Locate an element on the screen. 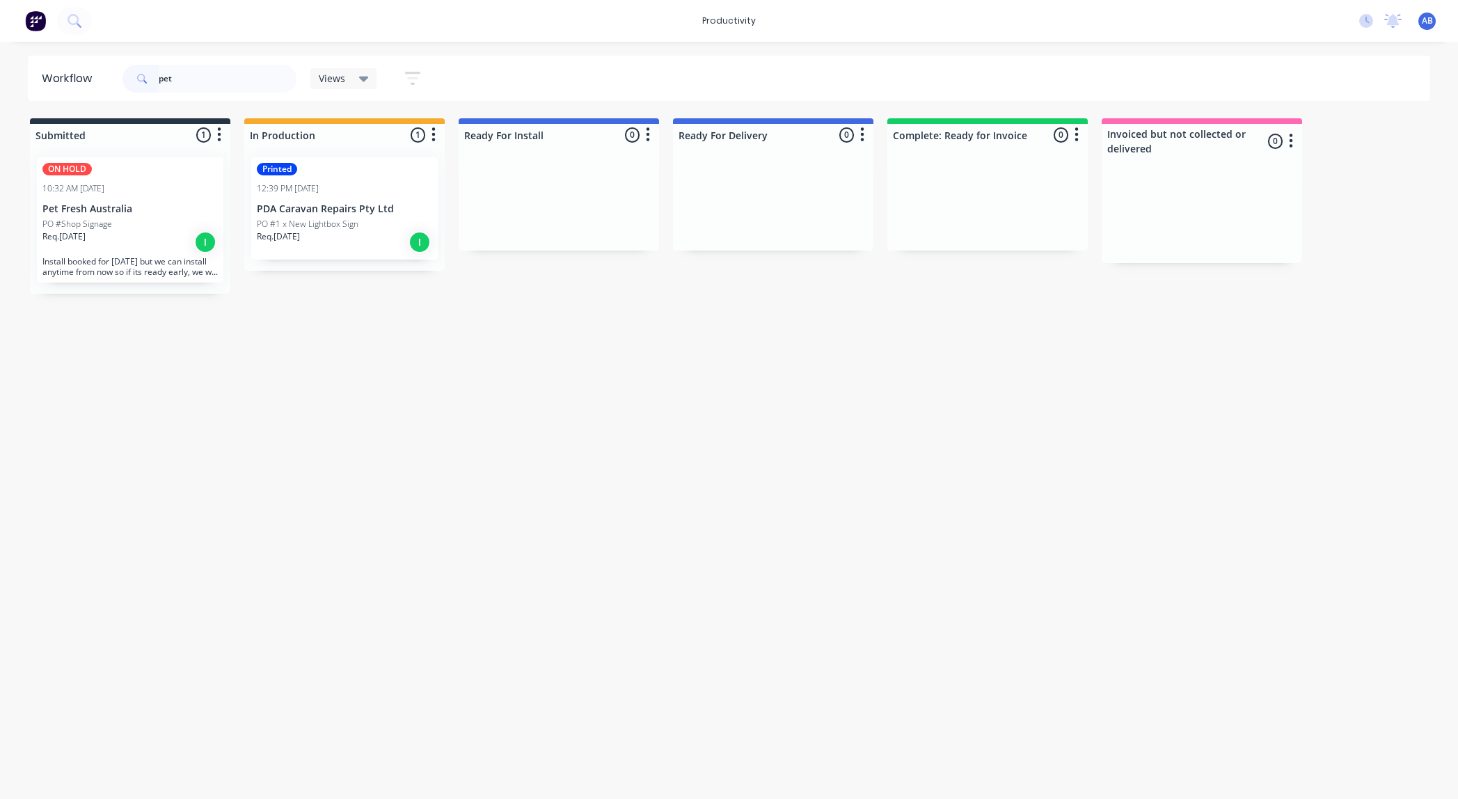 This screenshot has height=799, width=1458. input: Search for orders... is located at coordinates (228, 79).